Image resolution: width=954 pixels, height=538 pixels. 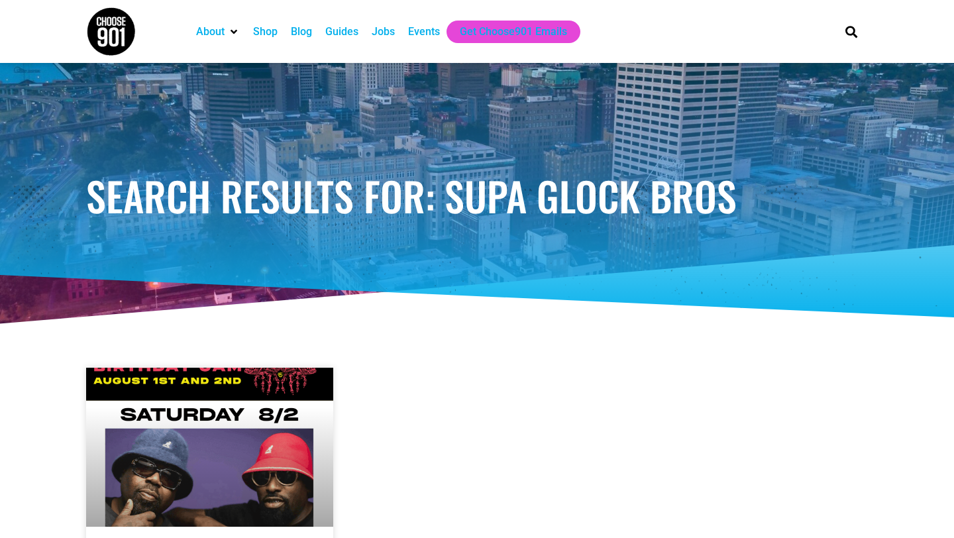 What do you see at coordinates (342, 32) in the screenshot?
I see `div: Guides` at bounding box center [342, 32].